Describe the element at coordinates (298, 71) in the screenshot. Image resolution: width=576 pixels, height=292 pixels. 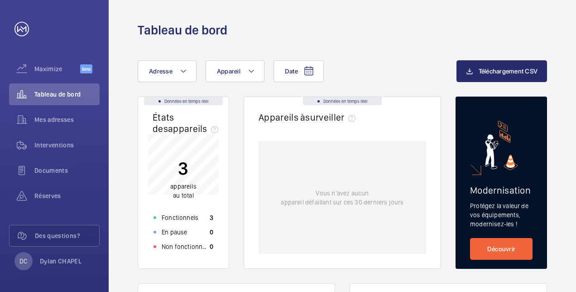
I see `button: Date` at that location.